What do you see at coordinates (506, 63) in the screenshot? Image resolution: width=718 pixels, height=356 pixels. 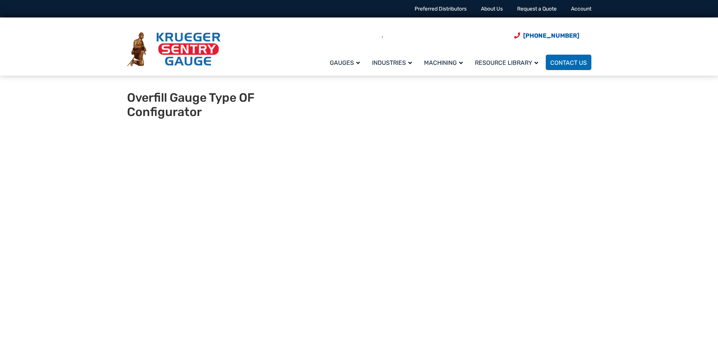 I see `span: Resource Library` at bounding box center [506, 63].